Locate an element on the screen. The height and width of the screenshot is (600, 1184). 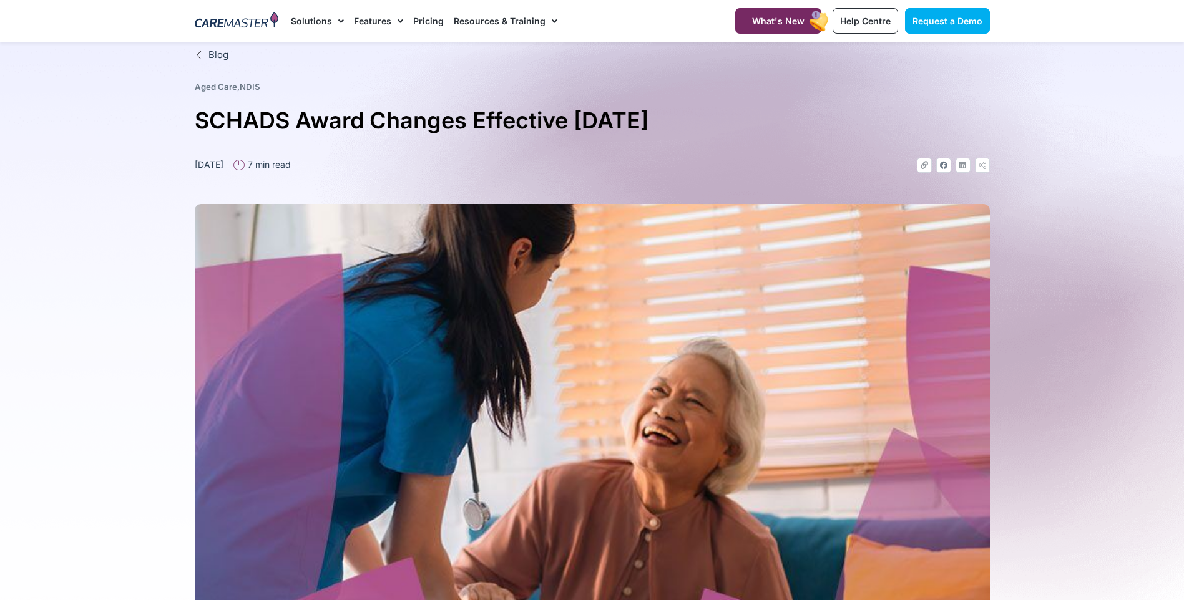
a: Help Centre is located at coordinates (865, 21).